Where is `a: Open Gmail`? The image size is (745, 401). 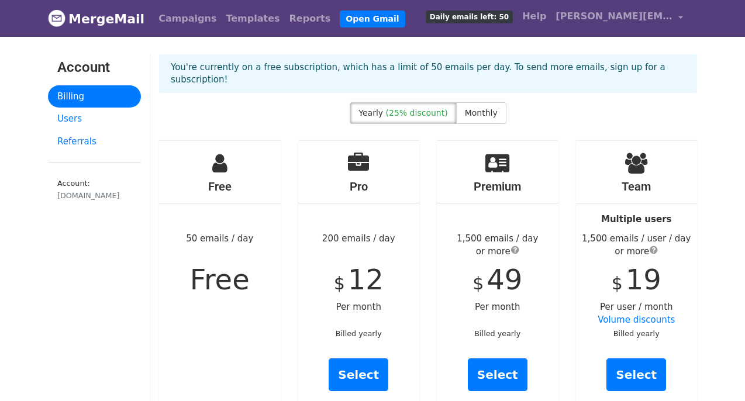 a: Open Gmail is located at coordinates (372, 19).